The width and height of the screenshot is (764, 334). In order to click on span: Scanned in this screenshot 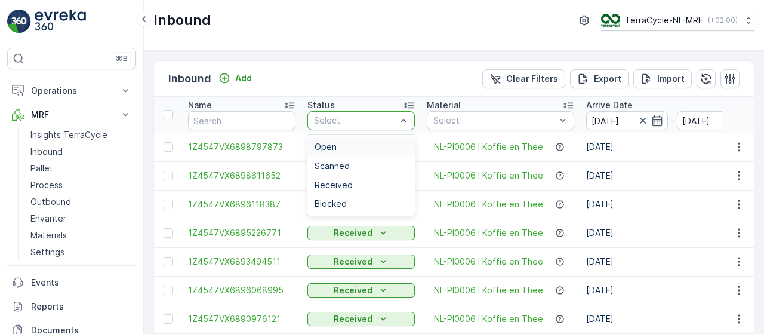, I will do `click(332, 166)`.